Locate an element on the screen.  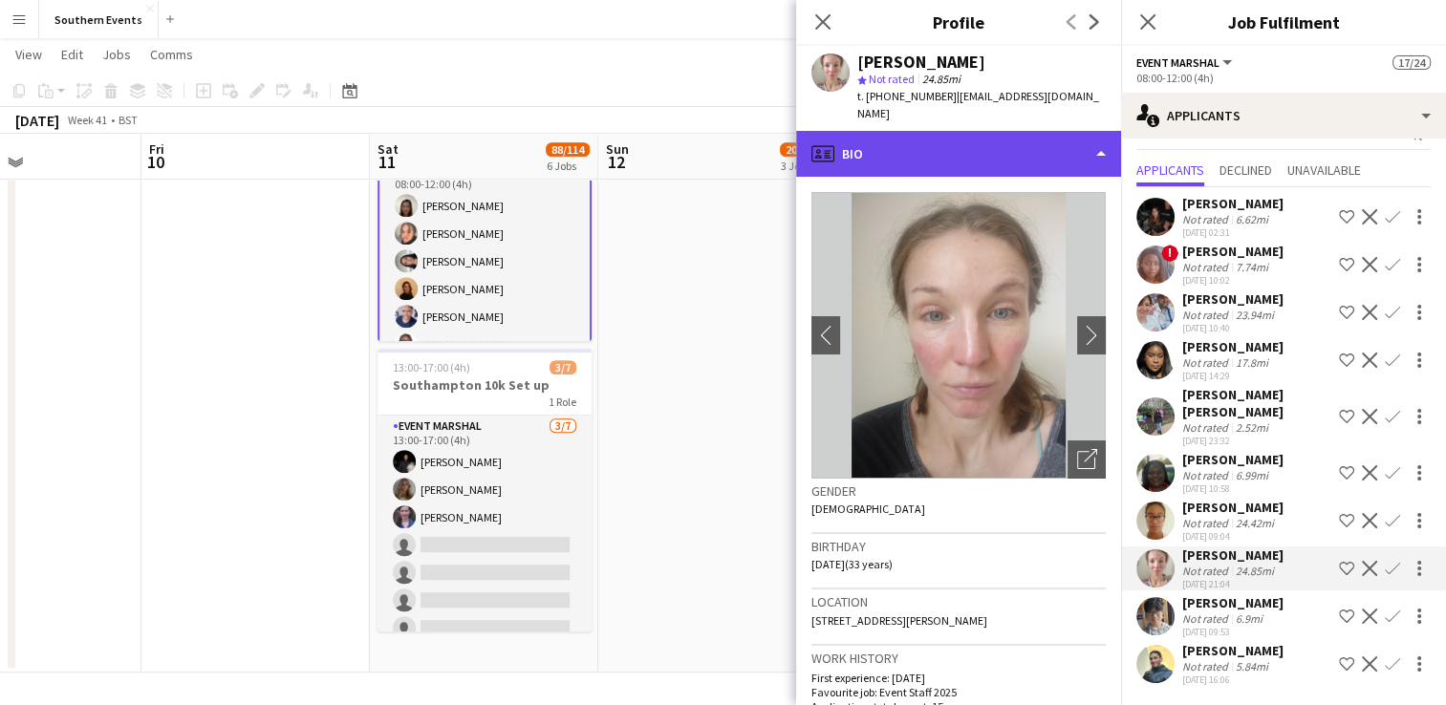
button: Southern Events is located at coordinates (98, 19).